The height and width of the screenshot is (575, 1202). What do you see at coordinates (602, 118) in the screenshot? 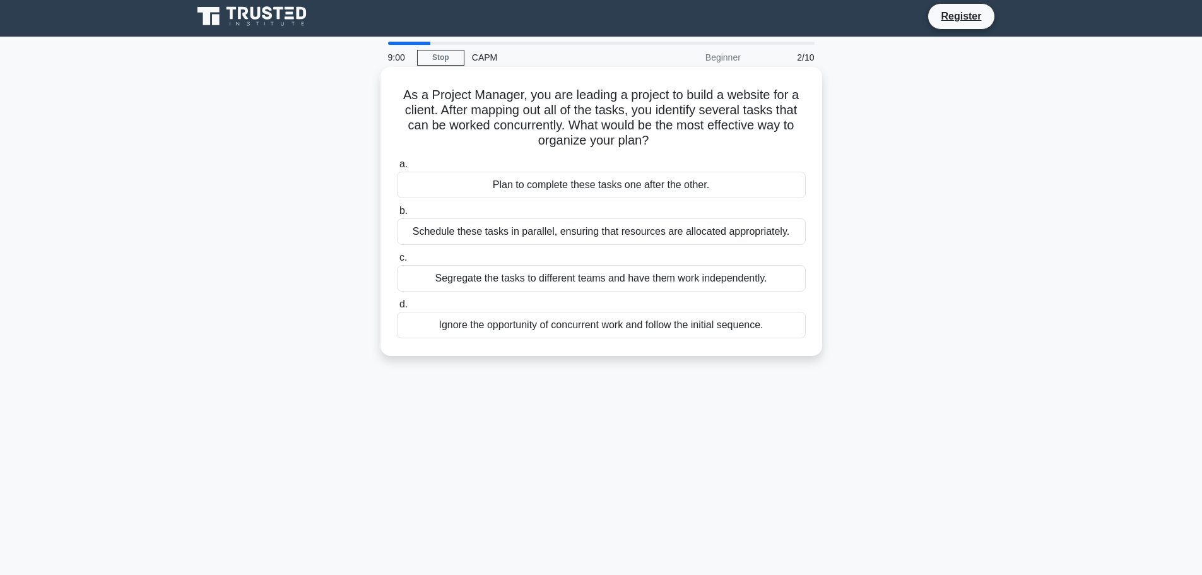
I see `h5: As a Project Manager, you are leading a project to build a website for a client. After mapping ou...` at bounding box center [602, 118].